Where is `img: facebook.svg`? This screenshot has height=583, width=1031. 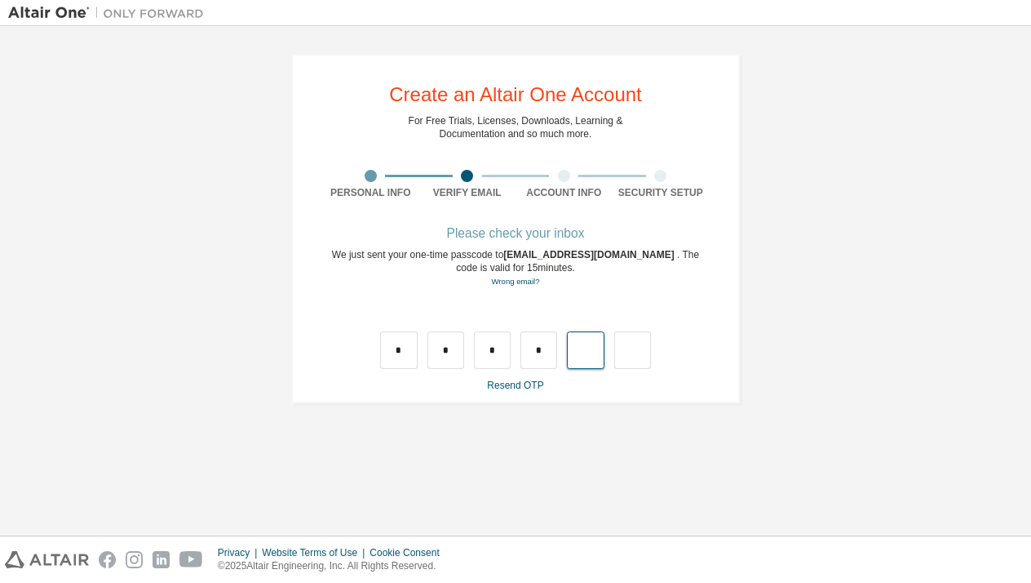
img: facebook.svg is located at coordinates (107, 559).